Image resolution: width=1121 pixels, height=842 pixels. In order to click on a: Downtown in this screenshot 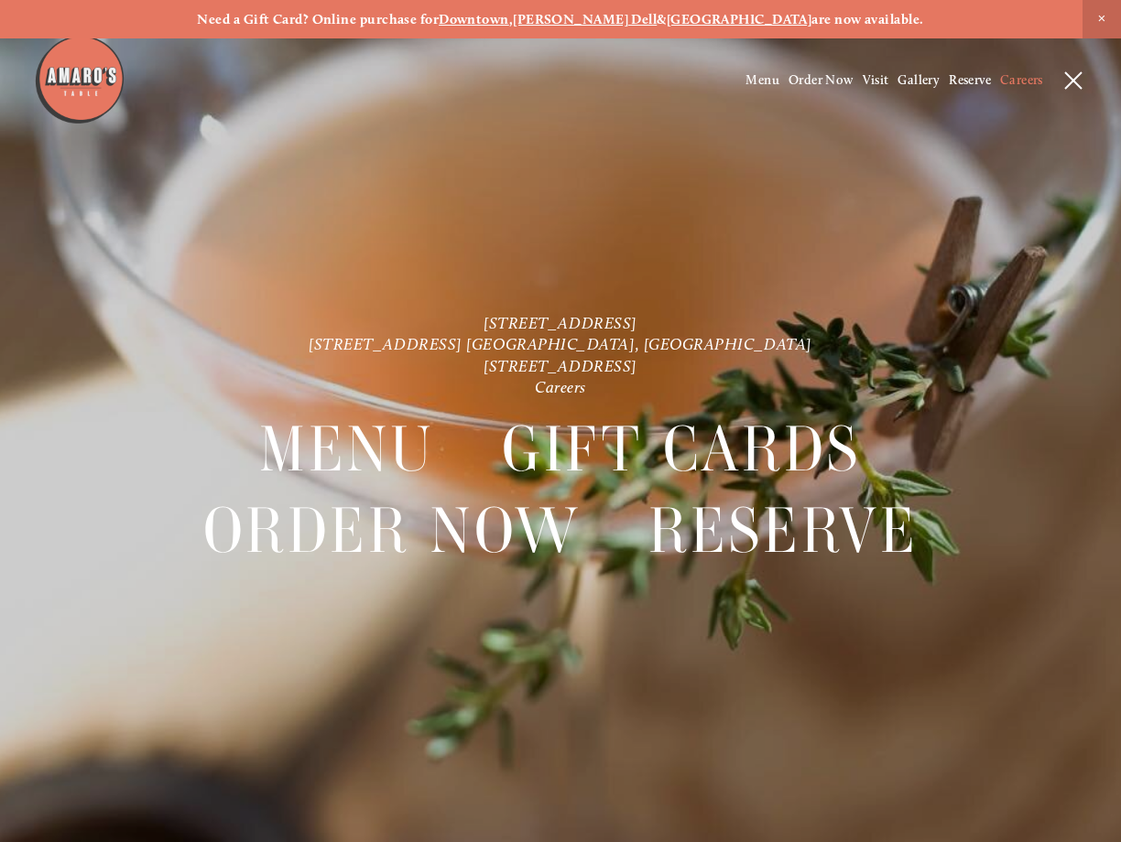, I will do `click(473, 19)`.